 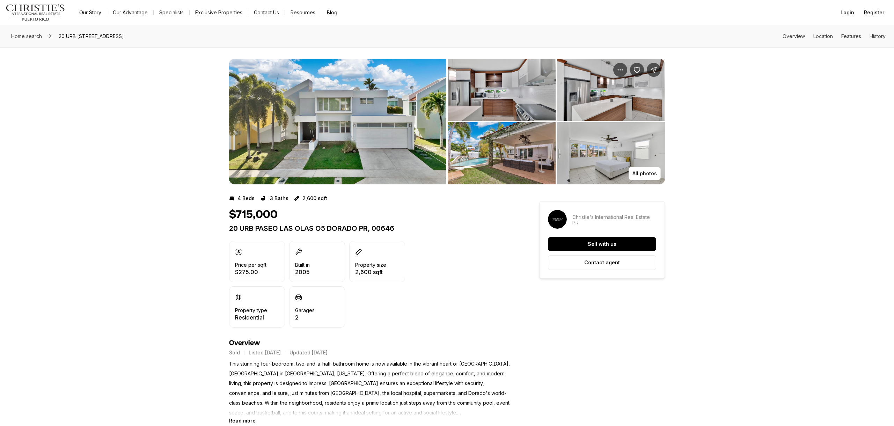 What do you see at coordinates (848, 13) in the screenshot?
I see `span: Login` at bounding box center [848, 13].